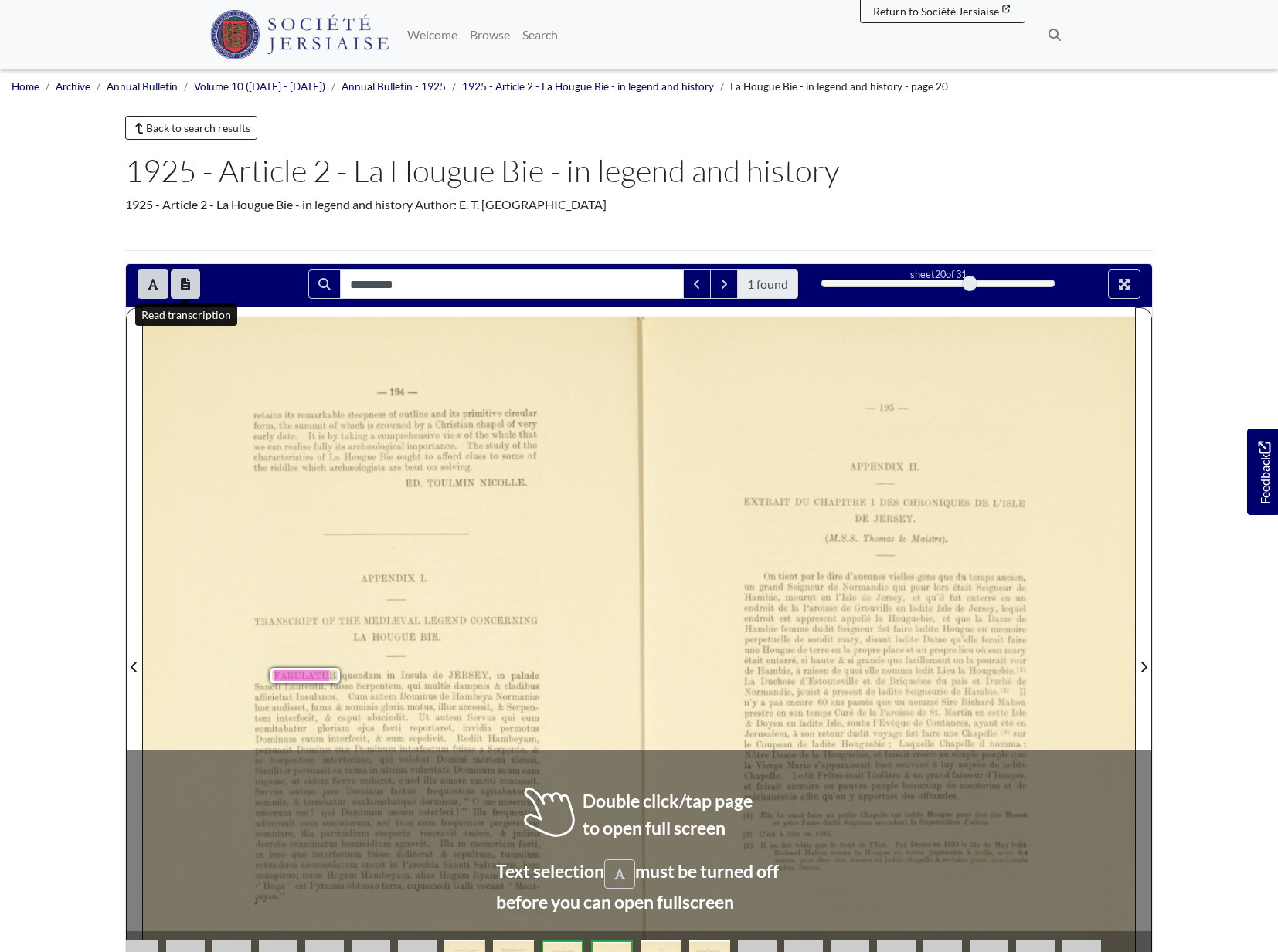 The image size is (1278, 952). I want to click on span: La Hougue Bie - in legend and history - page 20, so click(839, 86).